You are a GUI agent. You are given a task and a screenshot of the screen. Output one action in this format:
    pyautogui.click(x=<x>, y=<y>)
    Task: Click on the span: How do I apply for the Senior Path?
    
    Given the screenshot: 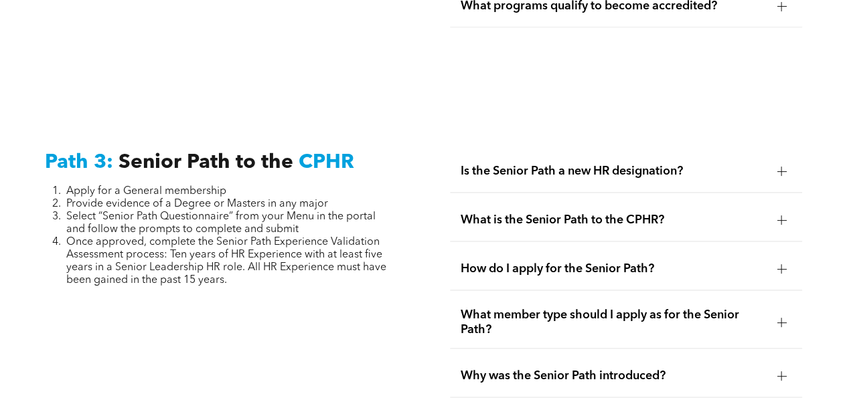 What is the action you would take?
    pyautogui.click(x=613, y=269)
    